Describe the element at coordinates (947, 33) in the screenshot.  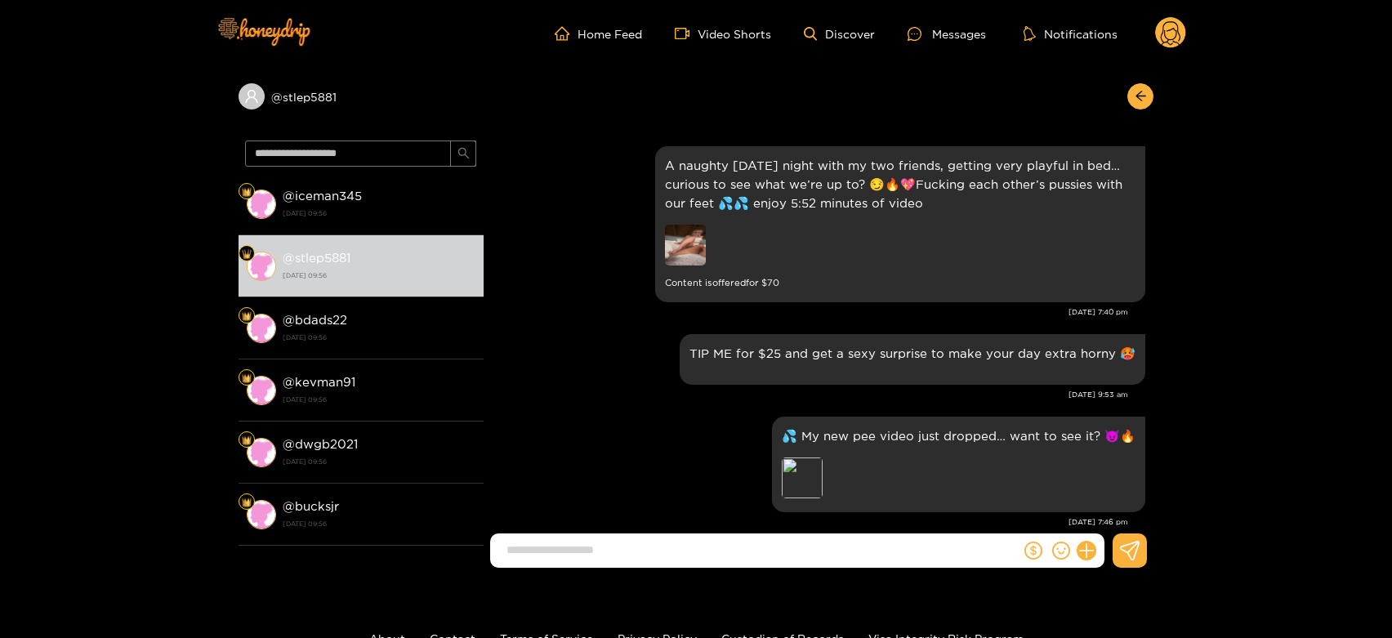
I see `div: Messages` at that location.